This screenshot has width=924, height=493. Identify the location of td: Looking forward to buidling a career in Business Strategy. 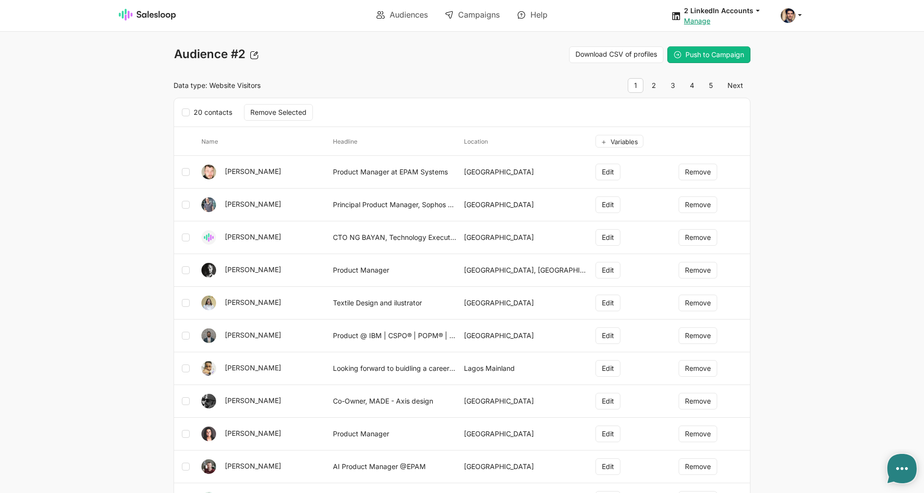
(394, 368).